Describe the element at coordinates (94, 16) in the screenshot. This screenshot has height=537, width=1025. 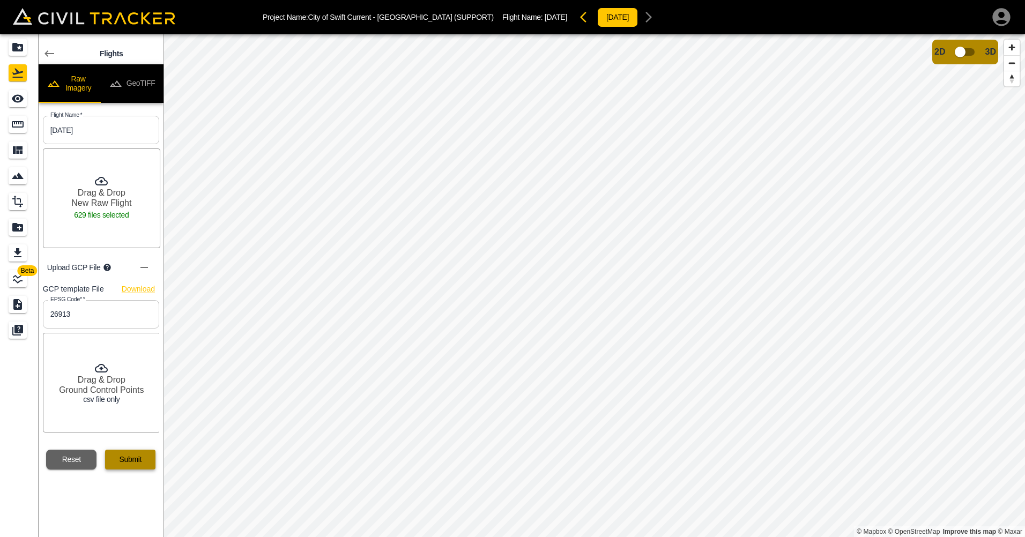
I see `img: Civil Tracker` at that location.